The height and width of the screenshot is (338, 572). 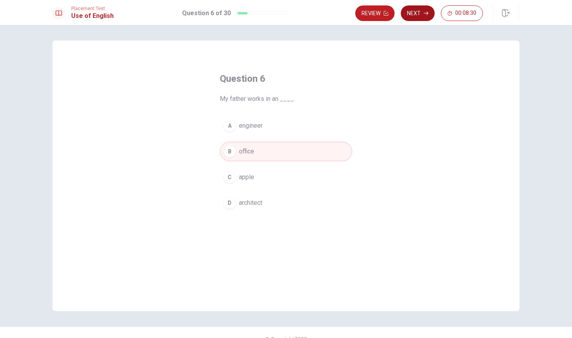 What do you see at coordinates (286, 203) in the screenshot?
I see `button: Darchitect` at bounding box center [286, 203].